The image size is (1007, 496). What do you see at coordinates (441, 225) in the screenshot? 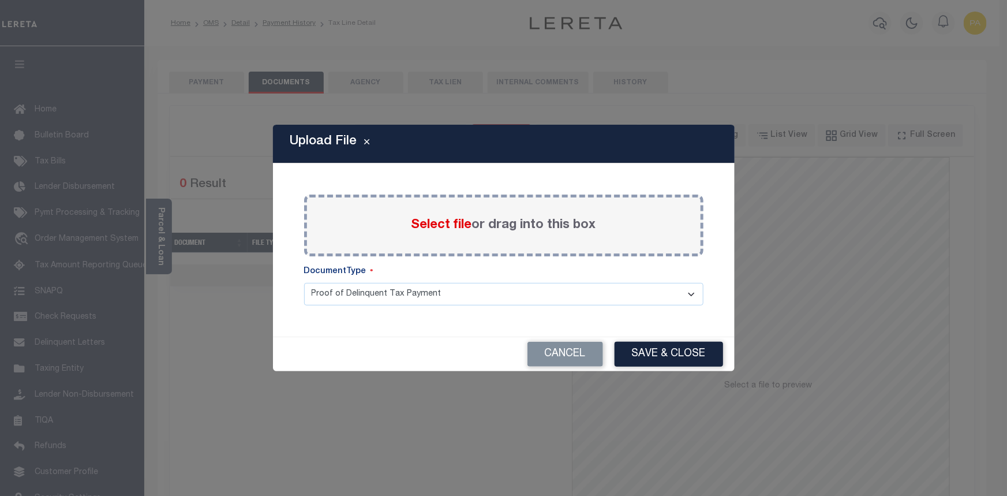
I see `span: Select file` at bounding box center [441, 225].